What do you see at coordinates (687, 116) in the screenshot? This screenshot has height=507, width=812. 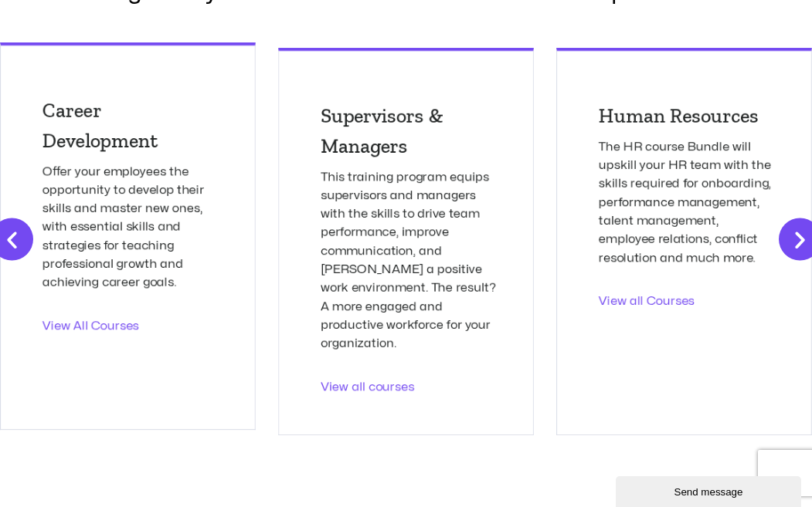 I see `span: Human Resources` at bounding box center [687, 116].